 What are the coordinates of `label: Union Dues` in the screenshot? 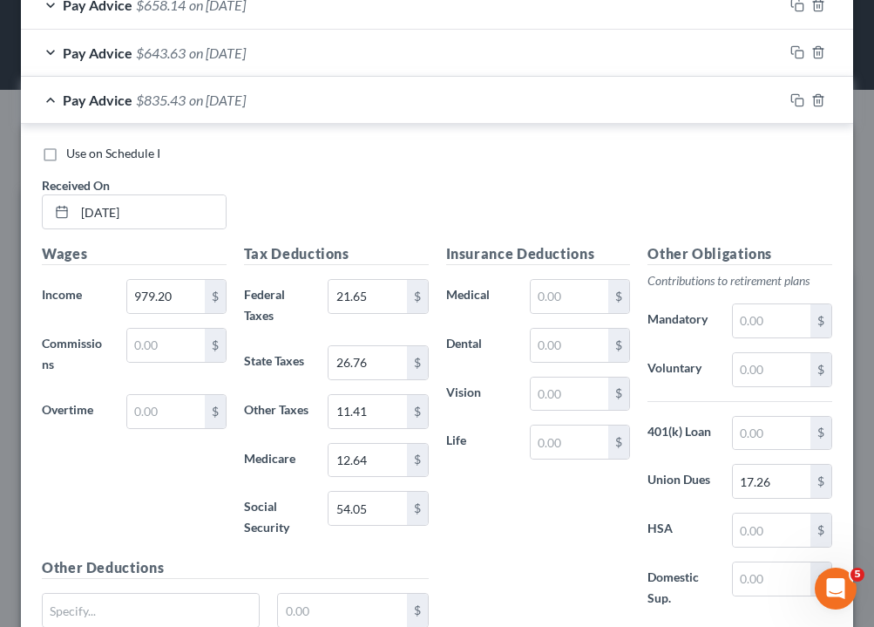 It's located at (681, 481).